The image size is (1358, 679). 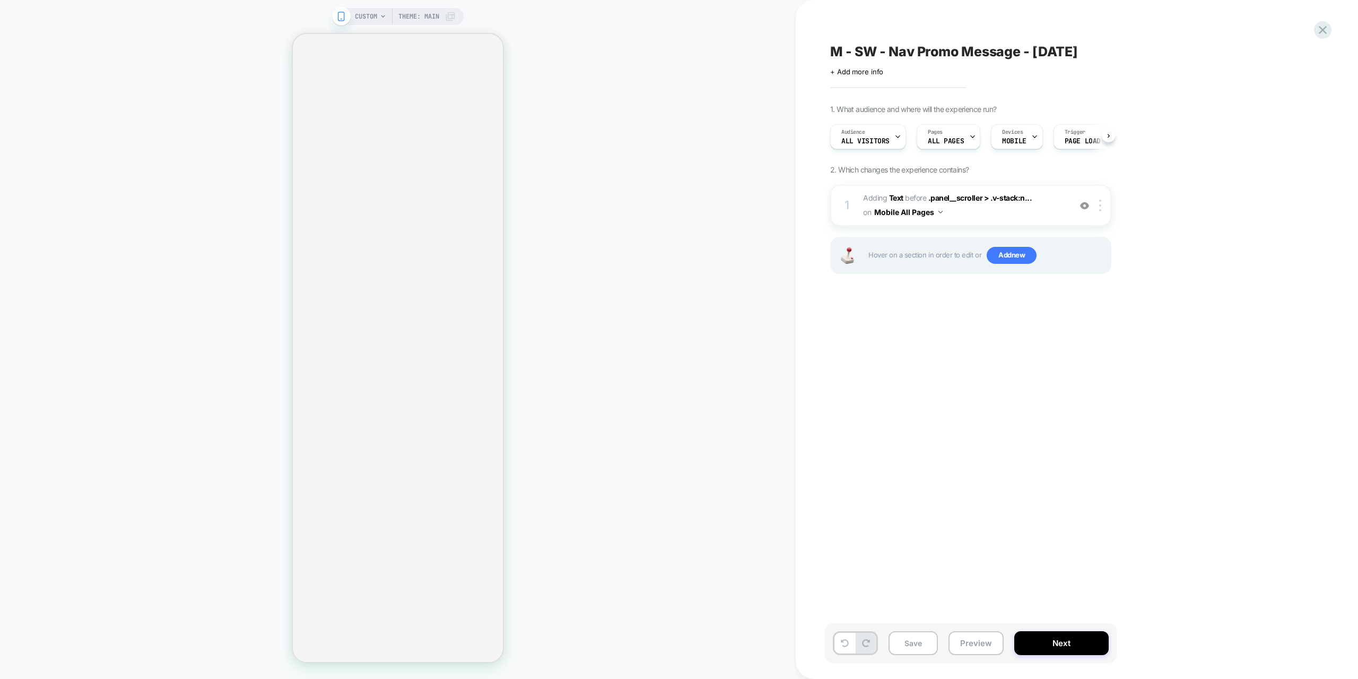 I want to click on span: Pages, so click(x=935, y=132).